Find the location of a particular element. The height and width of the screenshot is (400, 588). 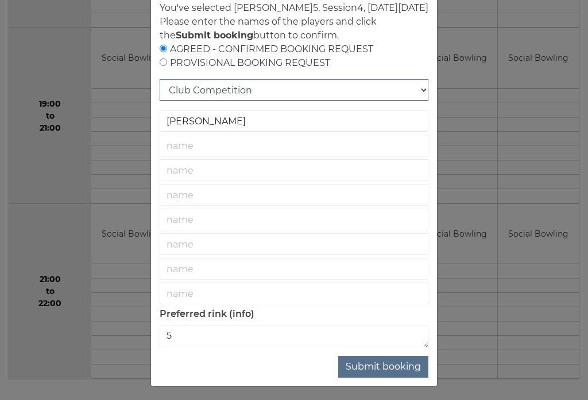

label: Preferred rink (info) is located at coordinates (207, 314).